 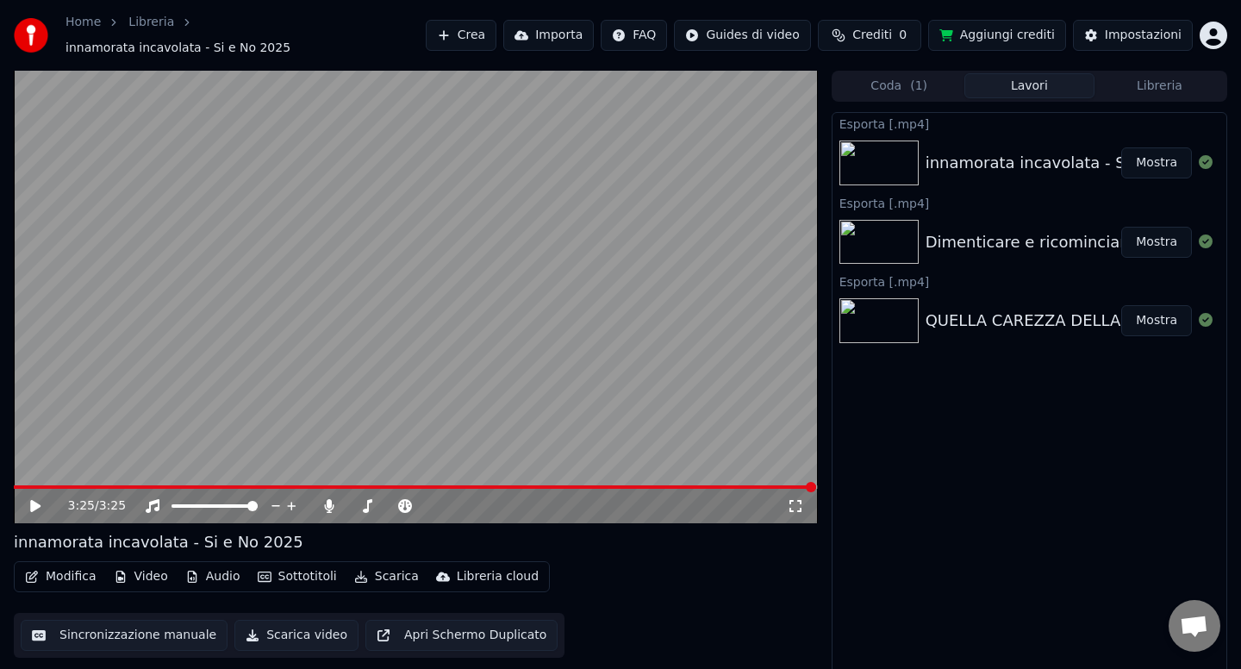 What do you see at coordinates (60, 576) in the screenshot?
I see `button: Modifica` at bounding box center [60, 576].